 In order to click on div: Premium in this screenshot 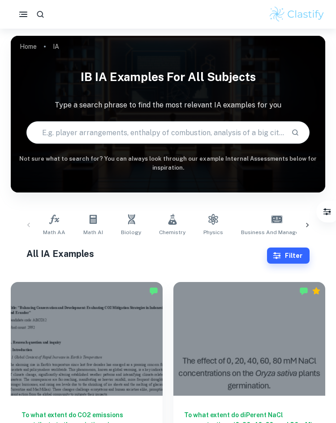, I will do `click(316, 291)`.